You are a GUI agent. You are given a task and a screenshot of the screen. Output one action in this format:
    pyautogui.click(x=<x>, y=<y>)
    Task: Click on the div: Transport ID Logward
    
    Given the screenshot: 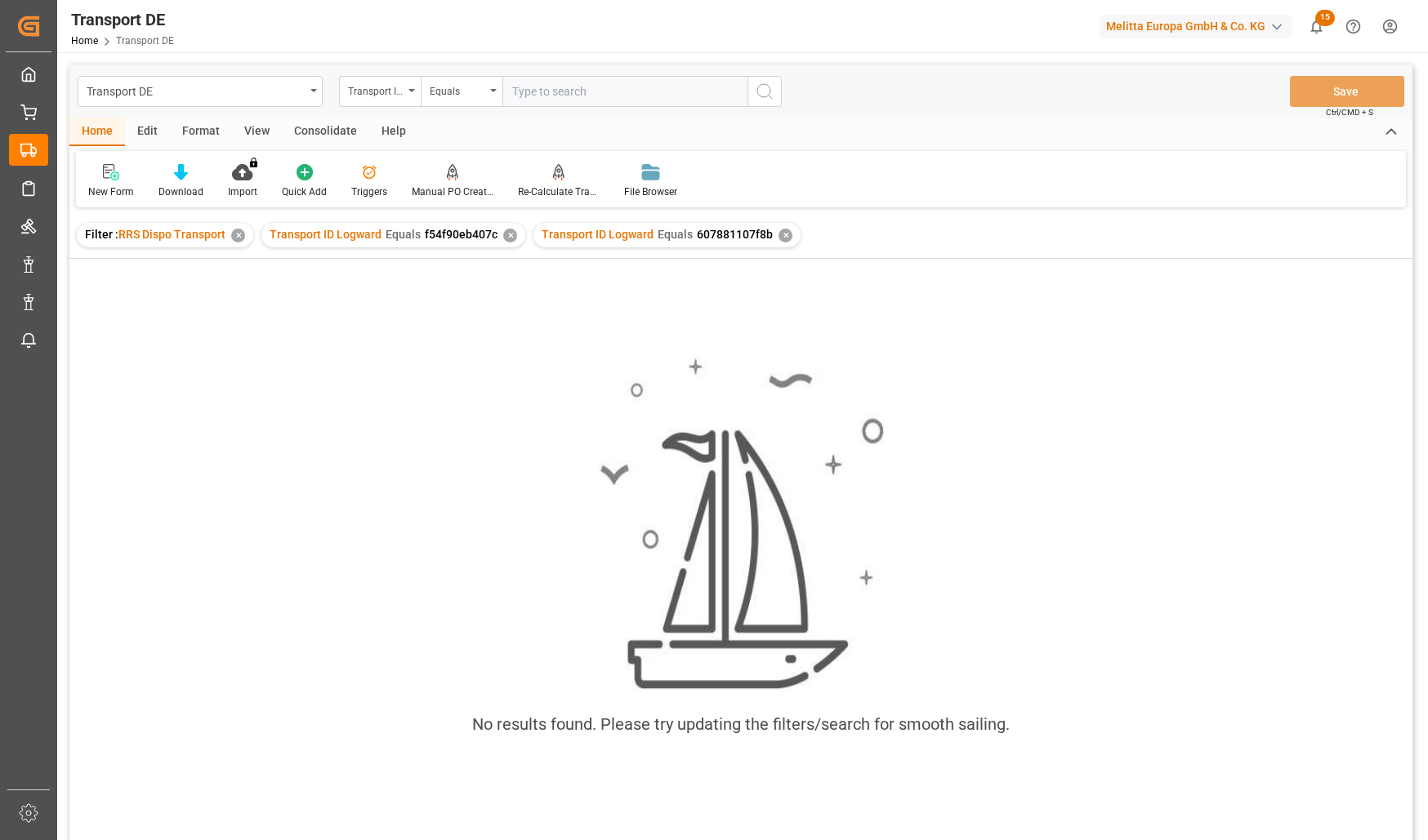 What is the action you would take?
    pyautogui.click(x=376, y=89)
    